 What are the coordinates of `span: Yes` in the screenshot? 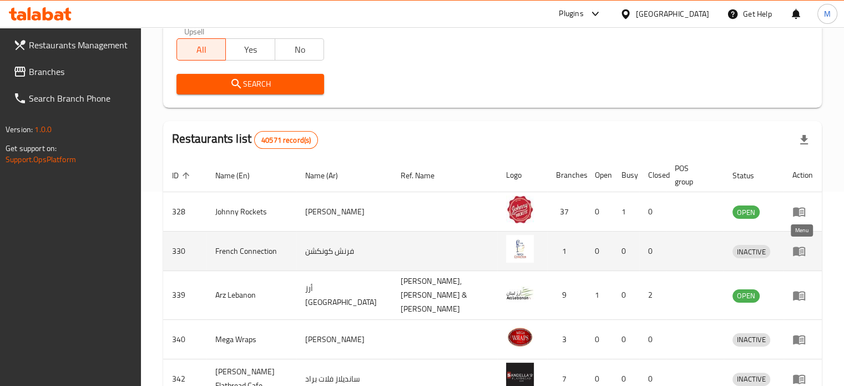 It's located at (250, 49).